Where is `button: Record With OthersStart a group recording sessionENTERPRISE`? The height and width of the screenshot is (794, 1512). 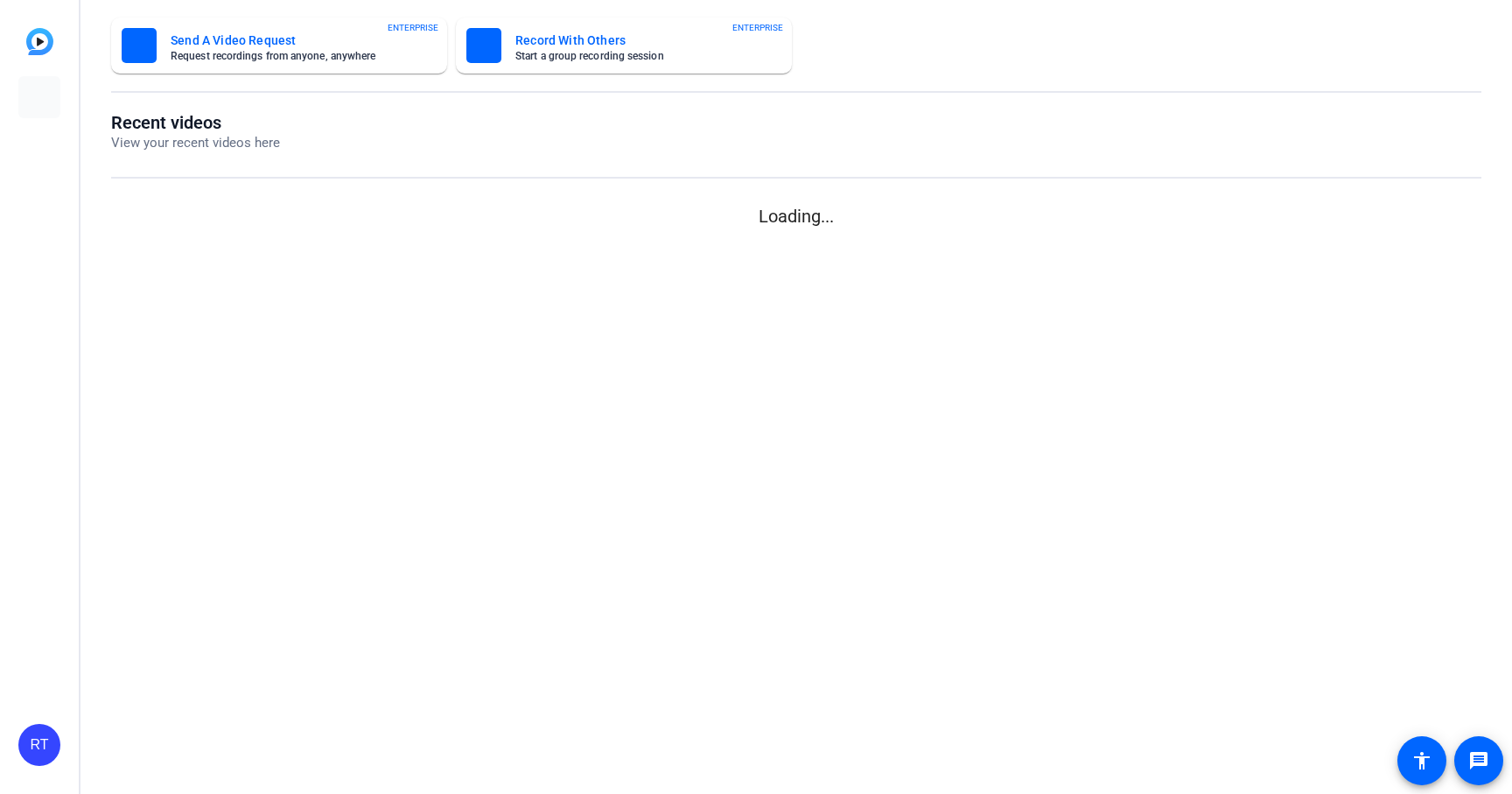 button: Record With OthersStart a group recording sessionENTERPRISE is located at coordinates (624, 45).